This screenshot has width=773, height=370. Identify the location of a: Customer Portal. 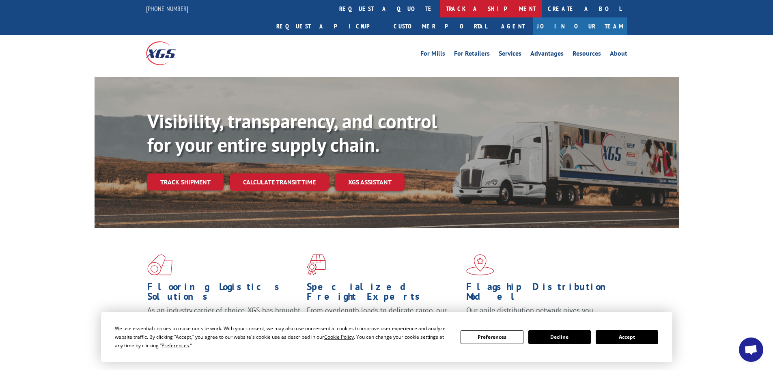
(440, 26).